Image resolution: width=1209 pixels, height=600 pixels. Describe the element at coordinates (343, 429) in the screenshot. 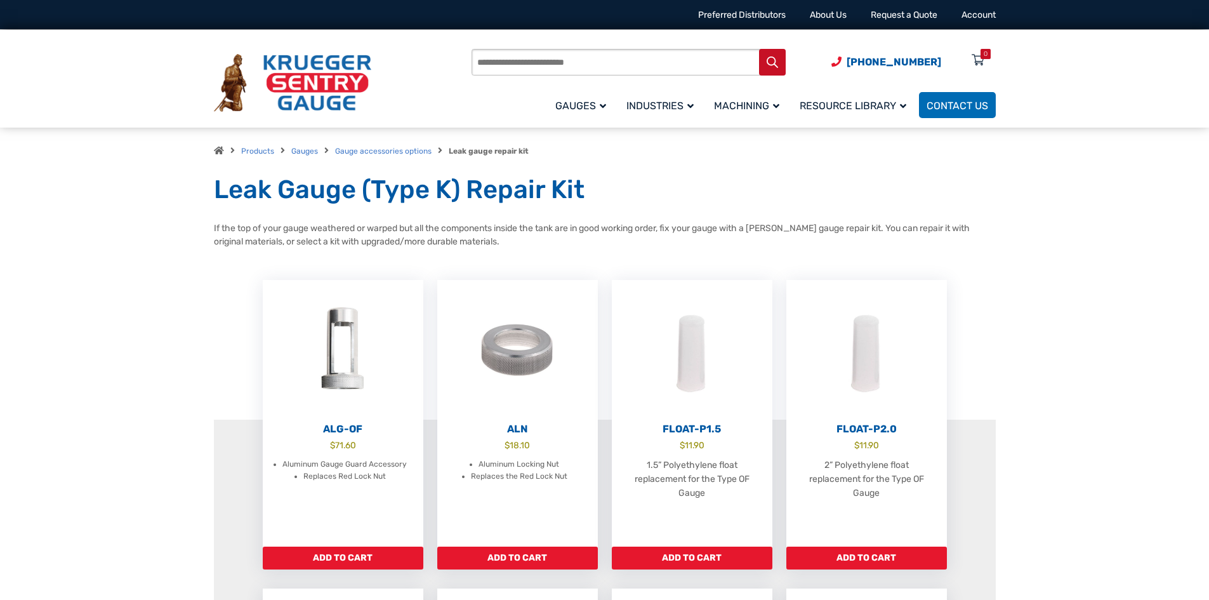

I see `h2: ALG-OF` at that location.